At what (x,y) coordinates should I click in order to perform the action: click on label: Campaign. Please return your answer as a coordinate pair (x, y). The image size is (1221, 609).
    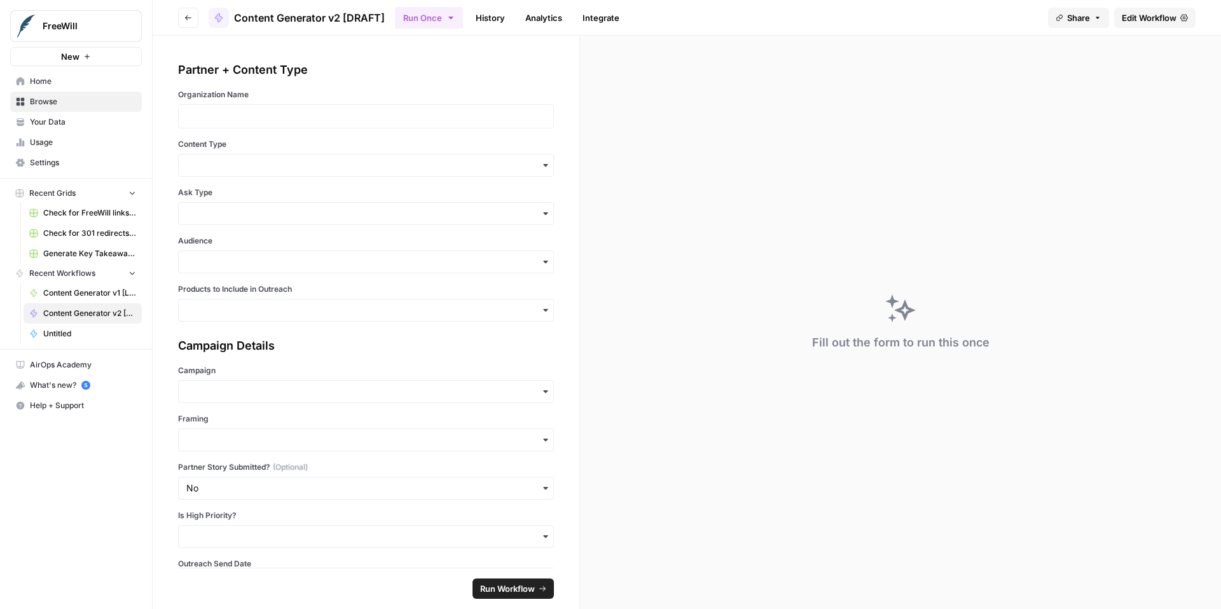
    Looking at the image, I should click on (366, 371).